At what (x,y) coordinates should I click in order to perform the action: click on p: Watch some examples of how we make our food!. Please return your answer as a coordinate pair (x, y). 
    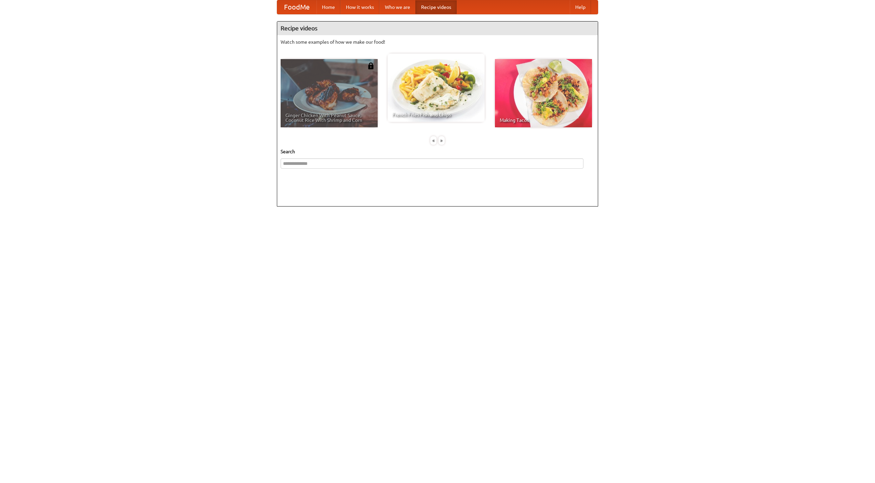
    Looking at the image, I should click on (437, 42).